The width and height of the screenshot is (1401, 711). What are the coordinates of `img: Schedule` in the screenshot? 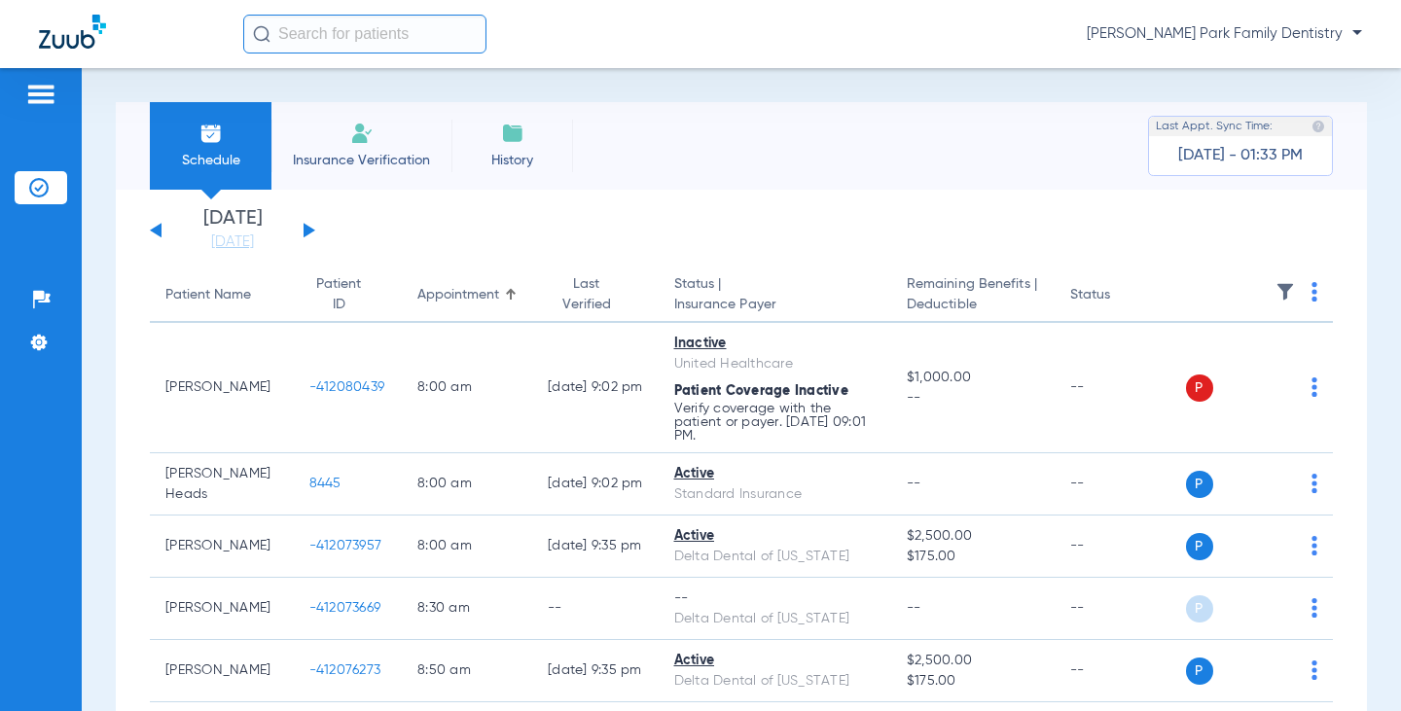 It's located at (211, 133).